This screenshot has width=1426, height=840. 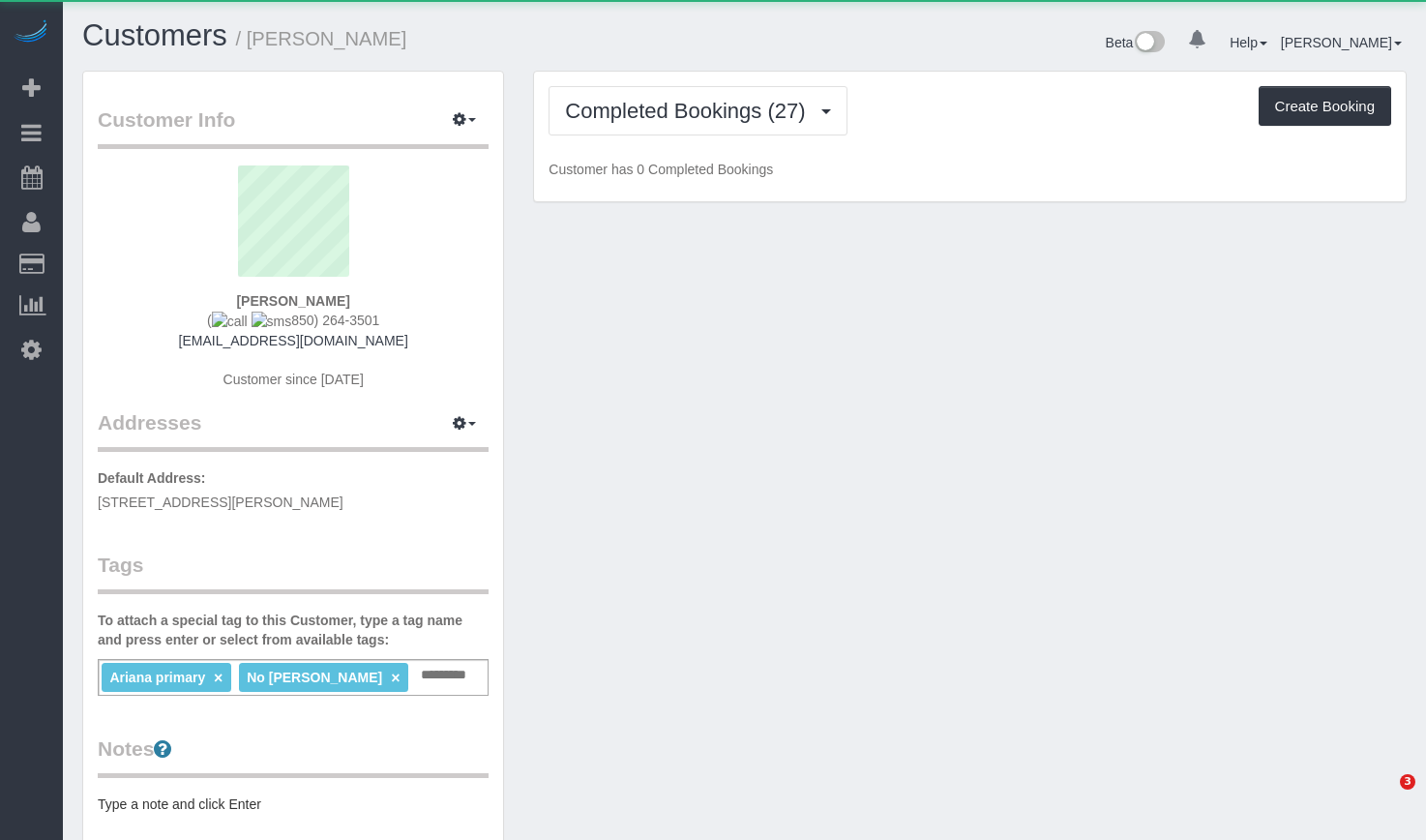 What do you see at coordinates (1408, 781) in the screenshot?
I see `span: 3` at bounding box center [1408, 781].